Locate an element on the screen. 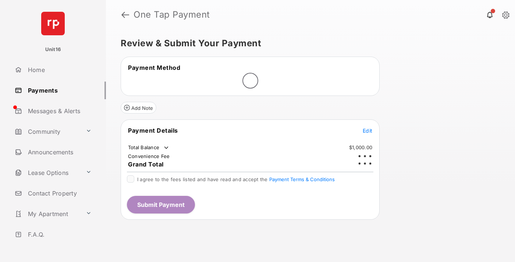  td: Total Balance is located at coordinates (149, 148).